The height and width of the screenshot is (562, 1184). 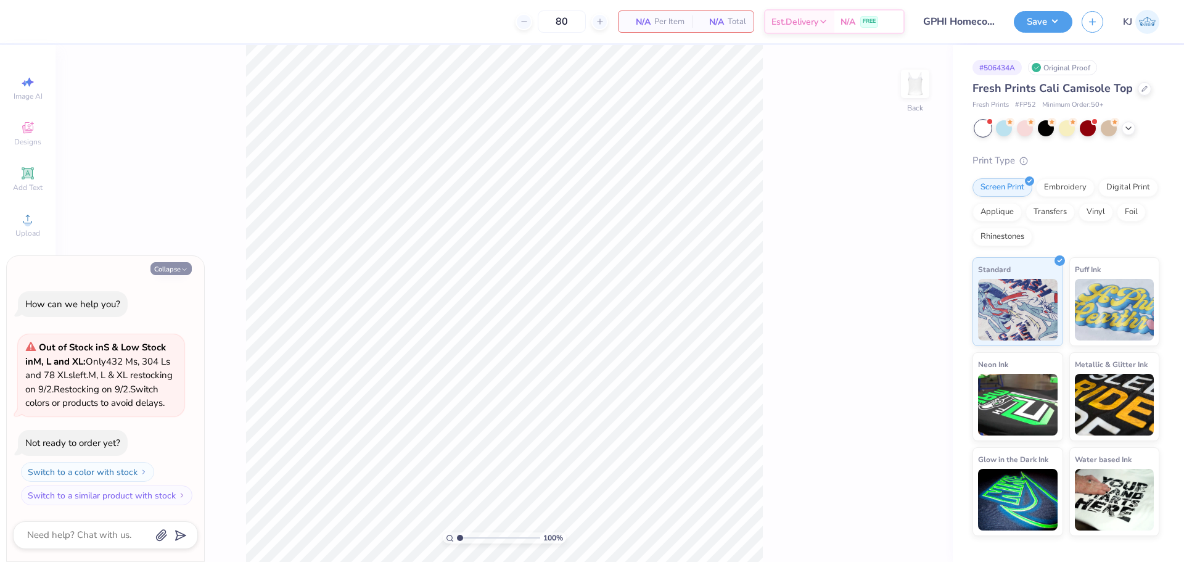 What do you see at coordinates (1025, 105) in the screenshot?
I see `span: # FP52` at bounding box center [1025, 105].